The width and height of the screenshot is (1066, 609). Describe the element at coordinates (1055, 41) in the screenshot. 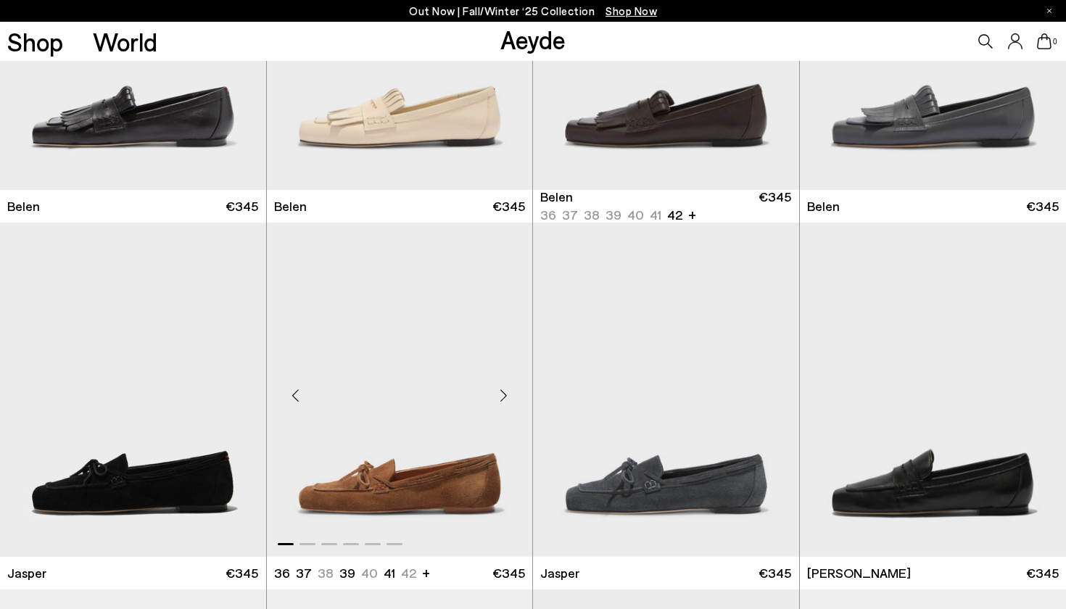

I see `span: 0` at that location.